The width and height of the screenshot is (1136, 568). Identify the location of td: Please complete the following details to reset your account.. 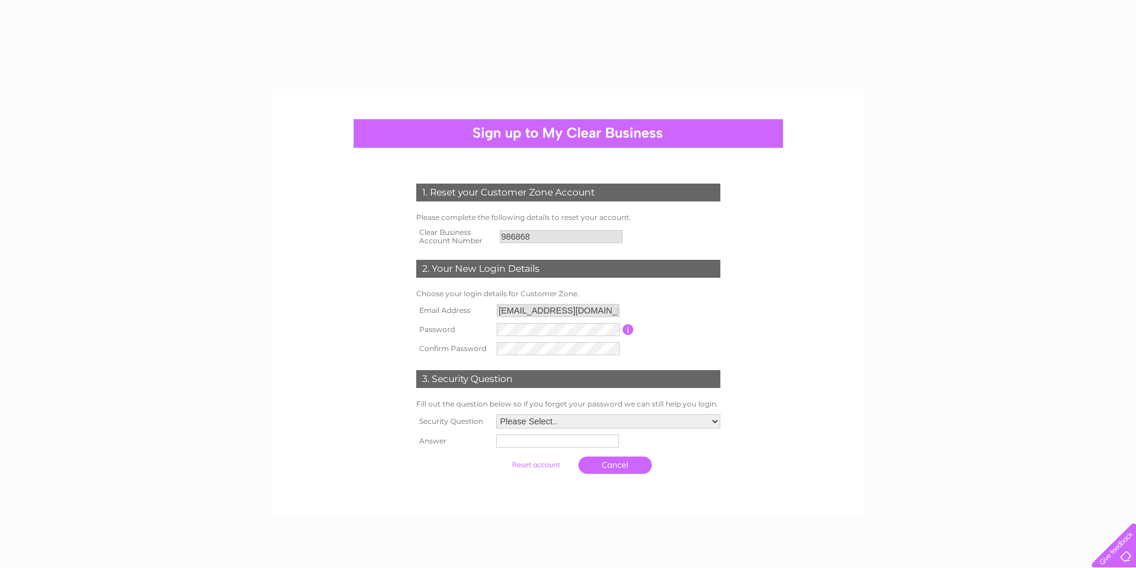
(568, 218).